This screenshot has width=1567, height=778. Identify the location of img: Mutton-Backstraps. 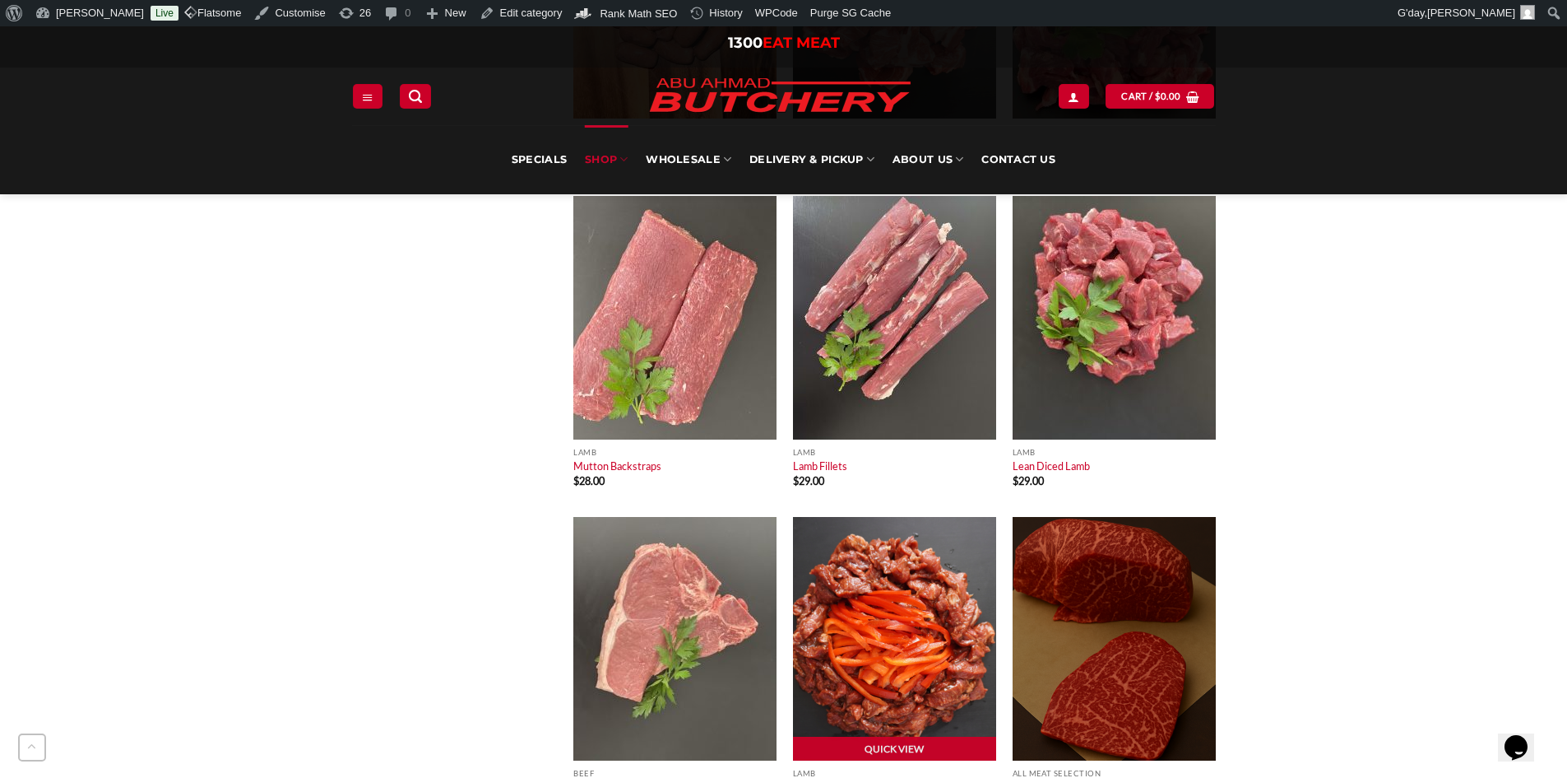
(675, 318).